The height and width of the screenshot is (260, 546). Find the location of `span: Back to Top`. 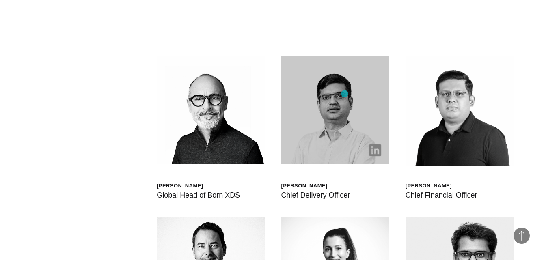

span: Back to Top is located at coordinates (521, 236).